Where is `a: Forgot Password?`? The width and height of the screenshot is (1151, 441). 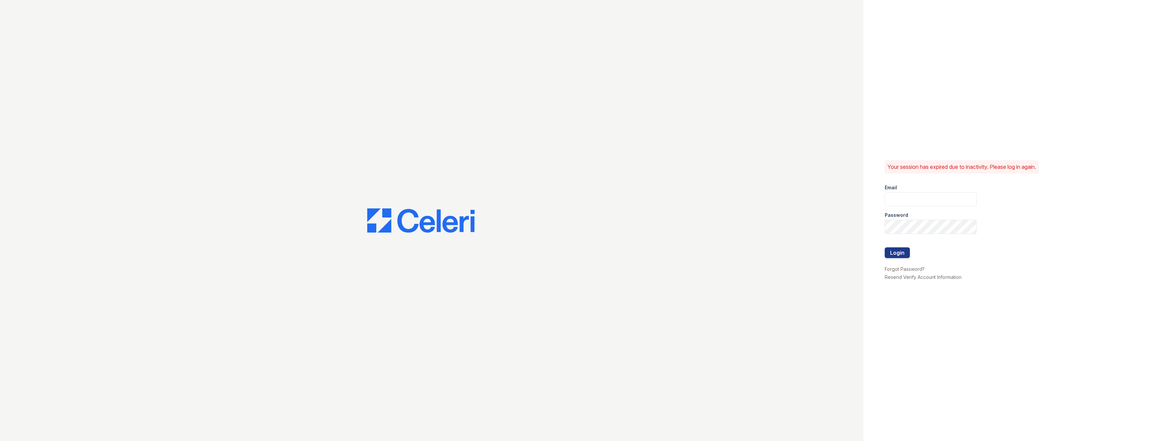 a: Forgot Password? is located at coordinates (904, 269).